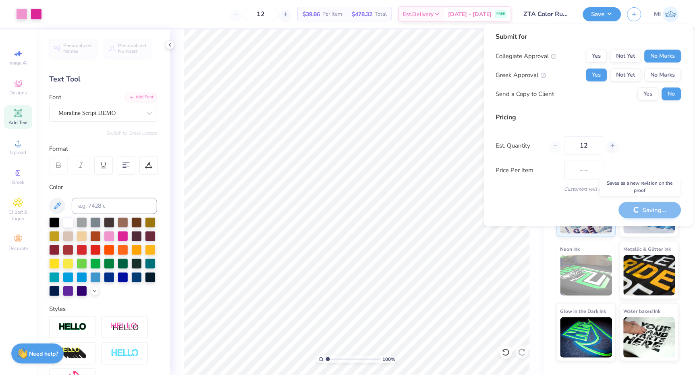 The height and width of the screenshot is (375, 695). I want to click on div: Add Font, so click(141, 97).